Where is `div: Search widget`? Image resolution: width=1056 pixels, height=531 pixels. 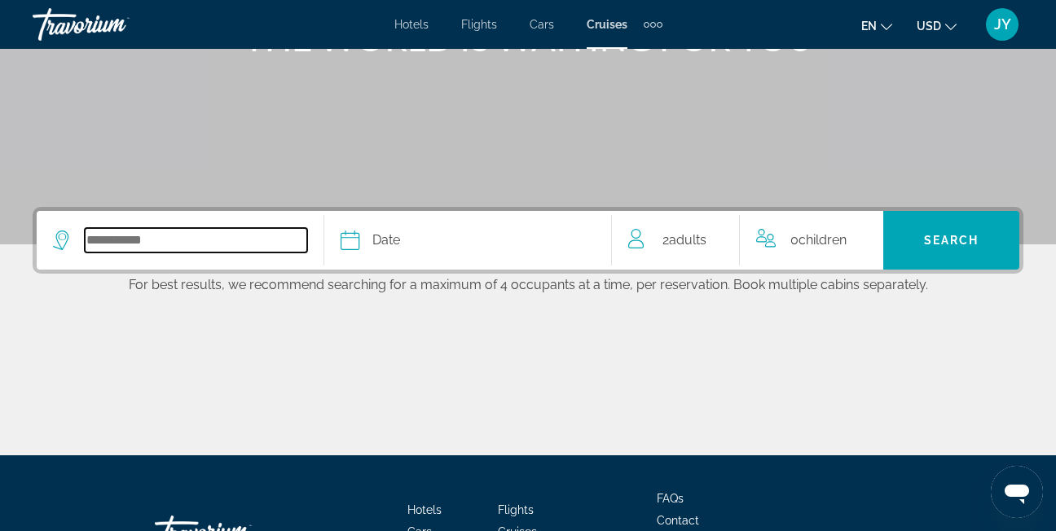
div: Search widget is located at coordinates (528, 240).